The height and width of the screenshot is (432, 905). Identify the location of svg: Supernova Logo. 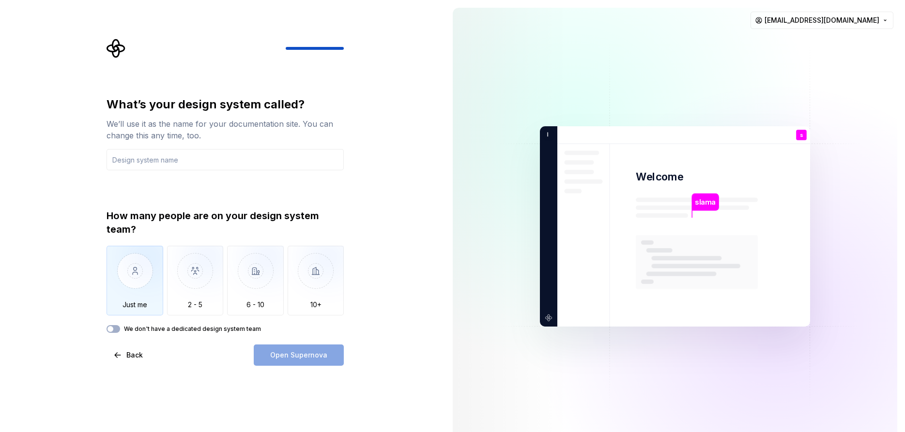
(116, 48).